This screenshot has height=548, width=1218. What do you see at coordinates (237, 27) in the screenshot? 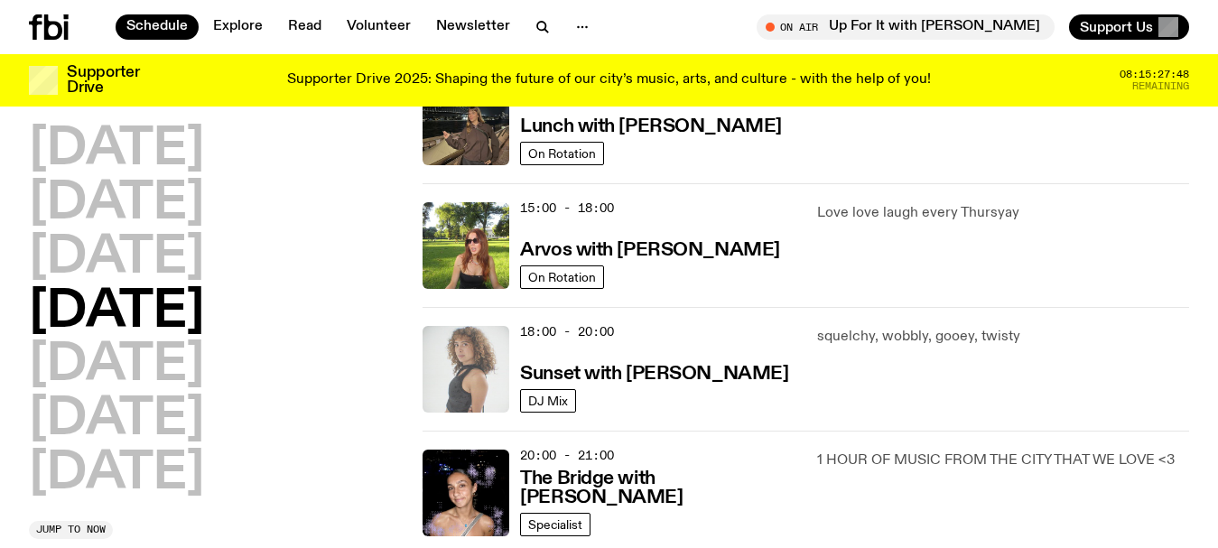
I see `a: Explore` at bounding box center [237, 27].